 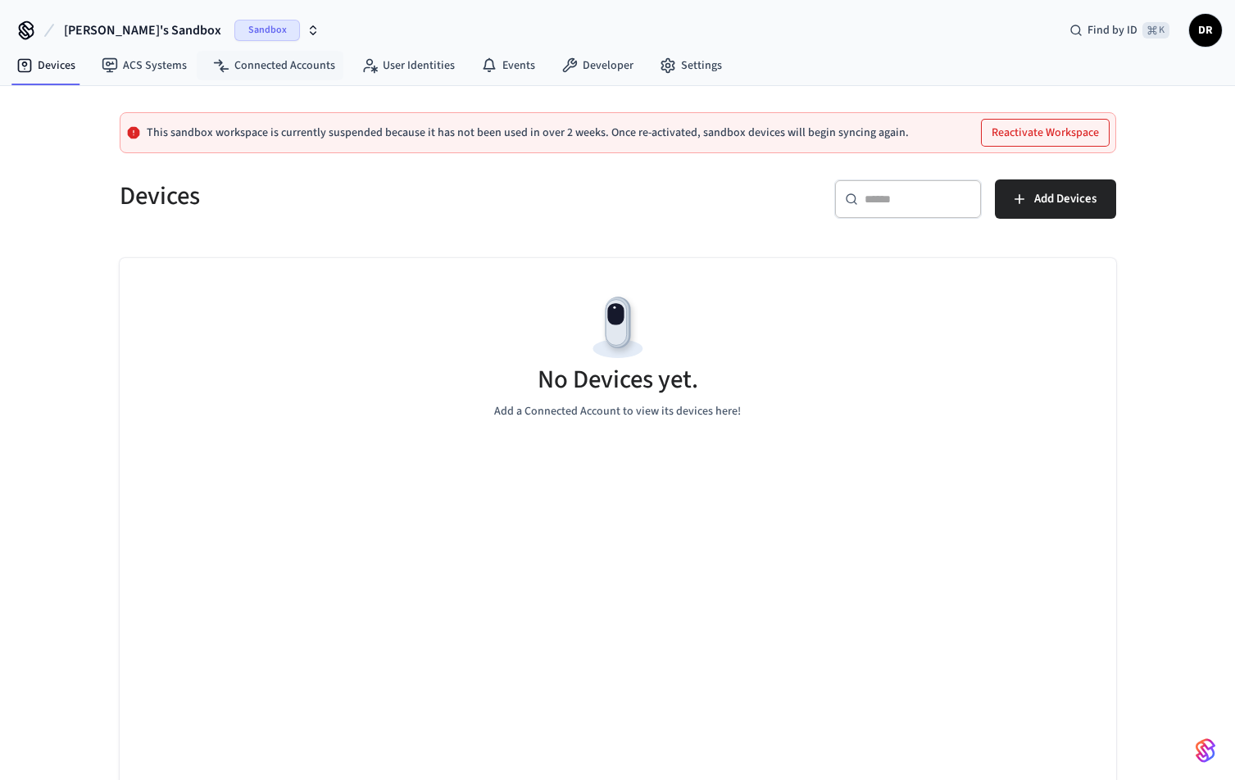 I want to click on p: Add a Connected Account to view its devices here!, so click(x=617, y=411).